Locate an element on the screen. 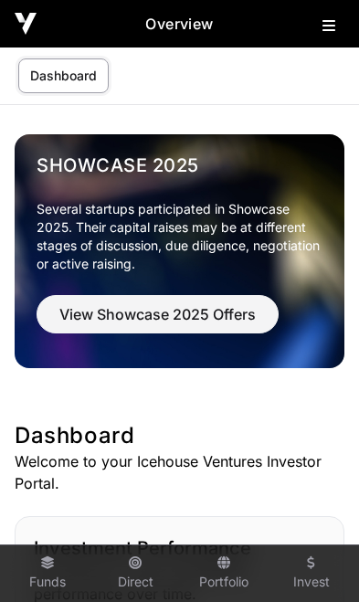 This screenshot has width=359, height=602. h2: Investment Performance is located at coordinates (179, 548).